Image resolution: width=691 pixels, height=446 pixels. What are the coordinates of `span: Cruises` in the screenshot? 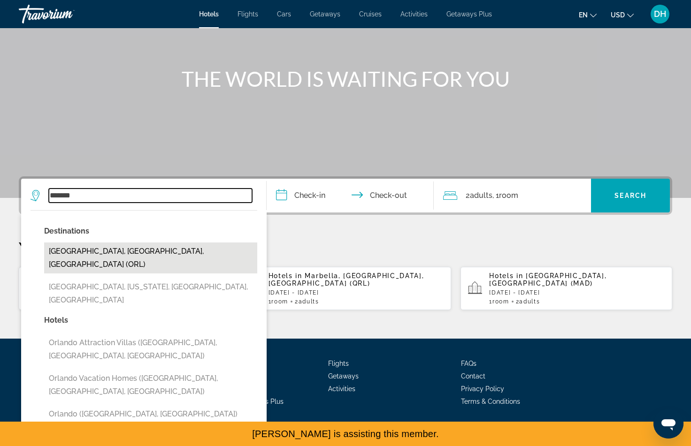 It's located at (370, 14).